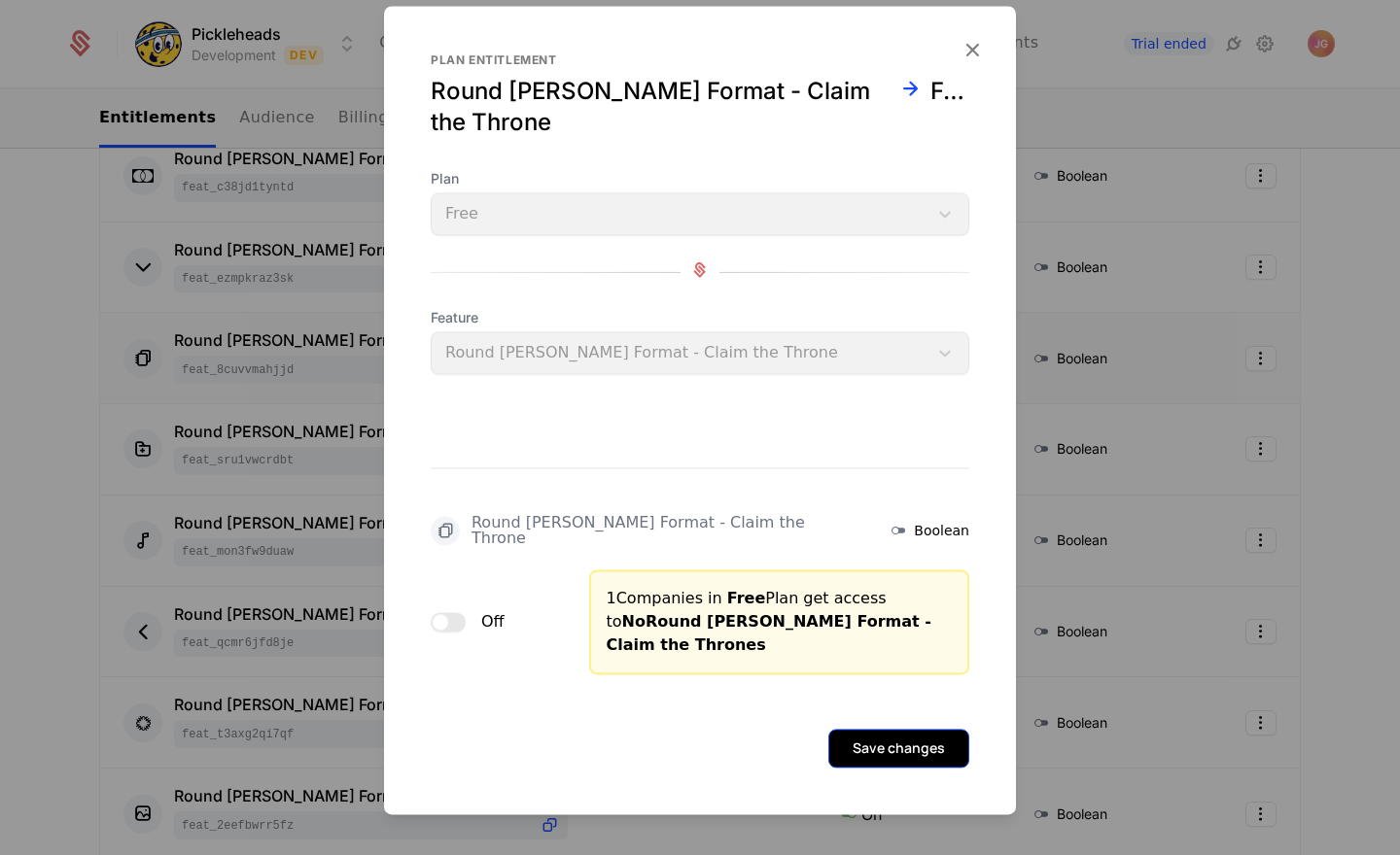  What do you see at coordinates (660, 107) in the screenshot?
I see `div: Round Robin Format - Claim the Throne` at bounding box center [660, 107].